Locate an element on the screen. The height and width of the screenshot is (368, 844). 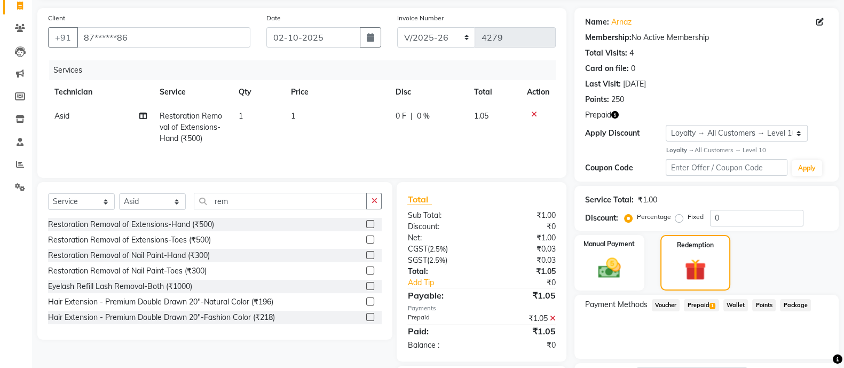
span: Voucher is located at coordinates (665, 305).